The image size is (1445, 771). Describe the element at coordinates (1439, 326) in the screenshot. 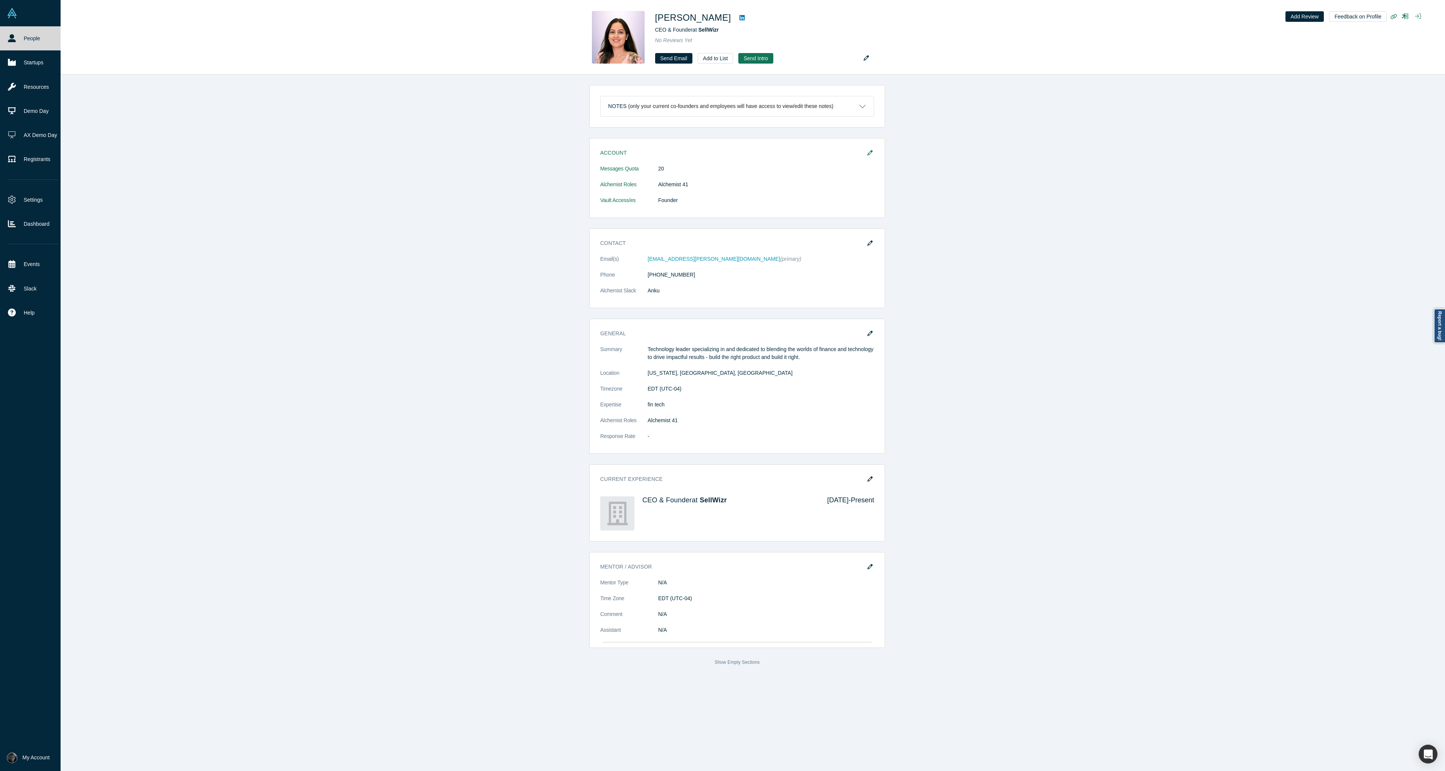

I see `a: Report a bug!` at that location.